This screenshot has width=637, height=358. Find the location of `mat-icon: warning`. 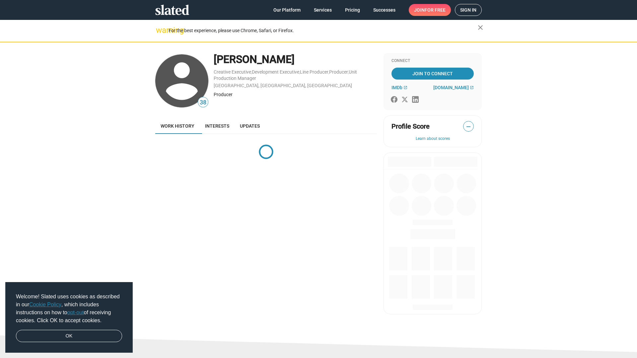

mat-icon: warning is located at coordinates (160, 30).